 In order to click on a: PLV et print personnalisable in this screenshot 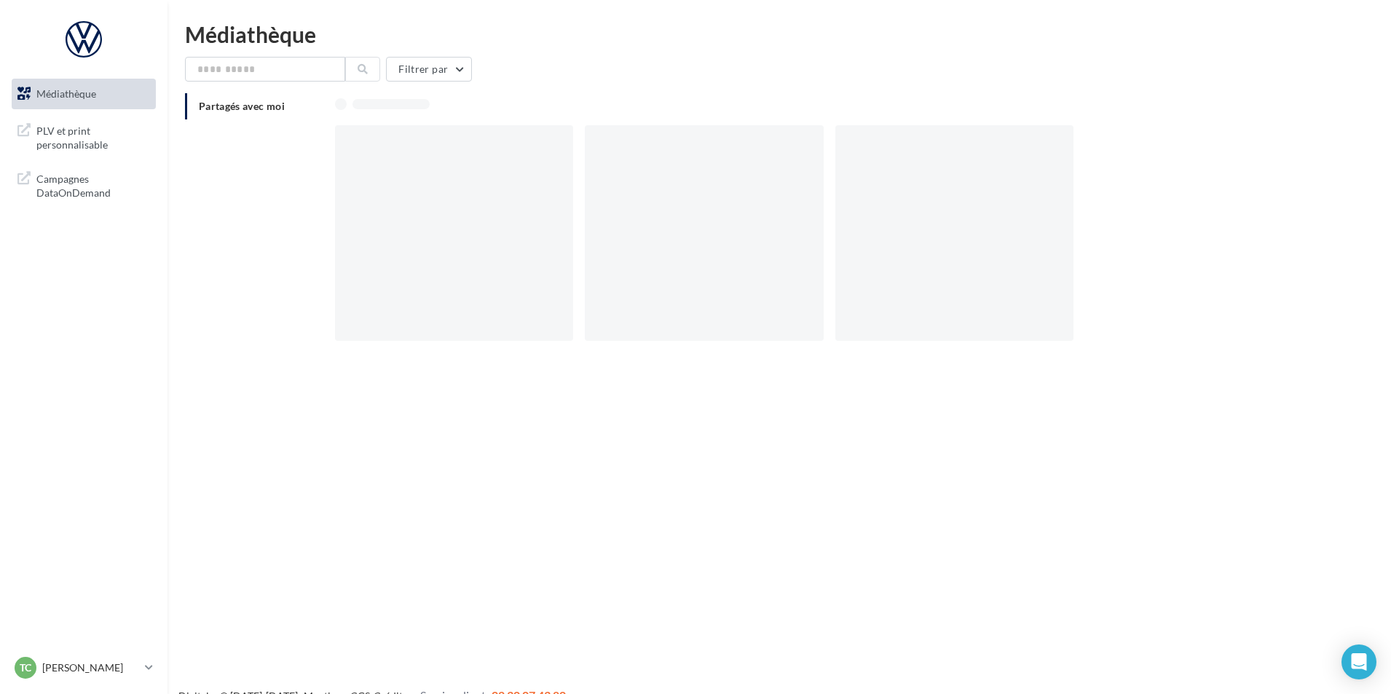, I will do `click(84, 136)`.